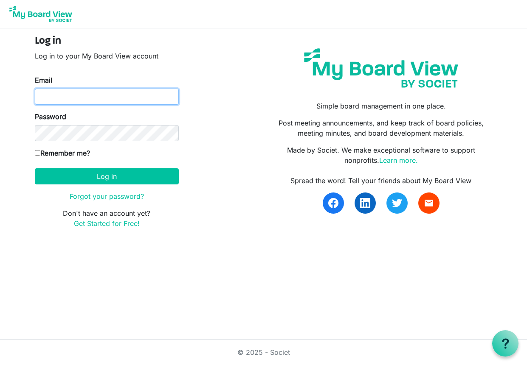  Describe the element at coordinates (381, 68) in the screenshot. I see `img: my-board-view-societ.svg` at that location.